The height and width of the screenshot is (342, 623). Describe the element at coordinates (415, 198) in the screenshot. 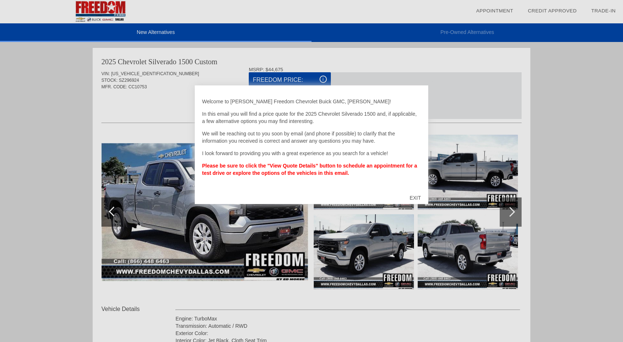

I see `div: EXIT` at that location.